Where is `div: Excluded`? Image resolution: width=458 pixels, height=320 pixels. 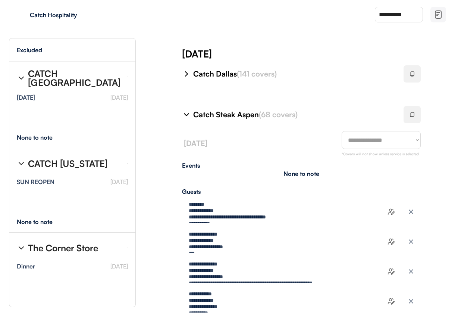 div: Excluded is located at coordinates (29, 50).